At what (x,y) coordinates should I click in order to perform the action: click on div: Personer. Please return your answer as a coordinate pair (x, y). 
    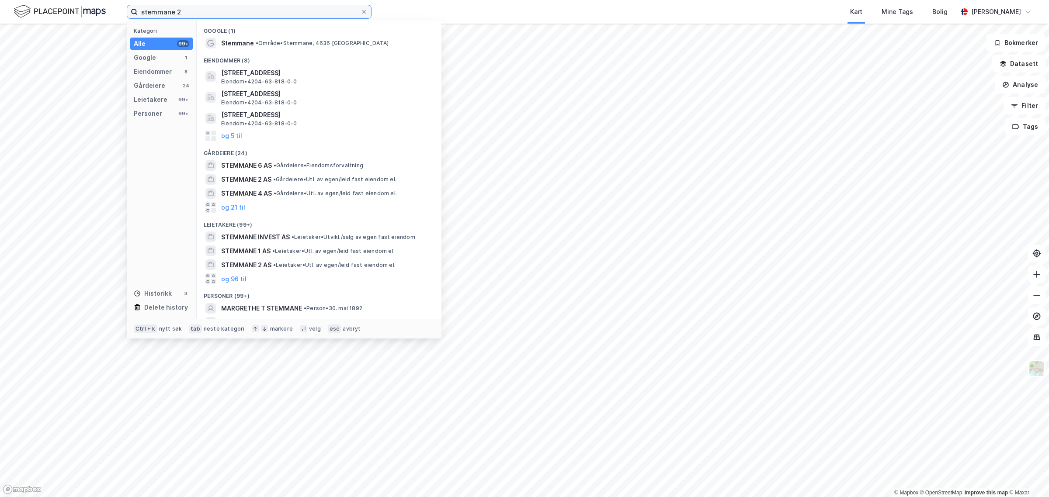
    Looking at the image, I should click on (148, 114).